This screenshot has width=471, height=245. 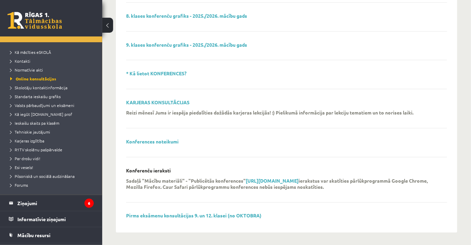 I want to click on span: Kontakti, so click(x=20, y=61).